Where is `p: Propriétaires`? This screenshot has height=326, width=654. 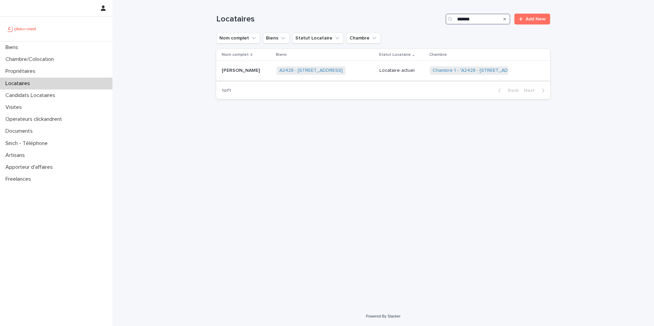 p: Propriétaires is located at coordinates (22, 71).